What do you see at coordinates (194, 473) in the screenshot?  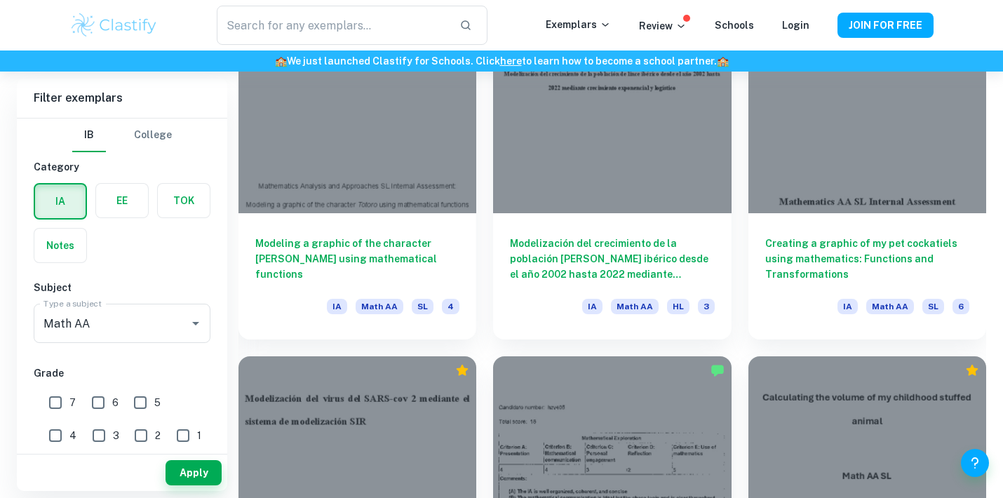 I see `button: Apply` at bounding box center [194, 473].